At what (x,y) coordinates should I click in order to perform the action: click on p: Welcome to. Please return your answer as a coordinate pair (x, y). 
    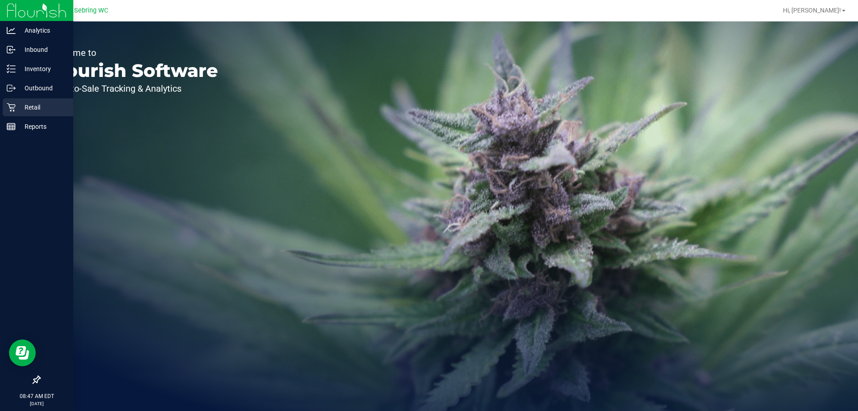
    Looking at the image, I should click on (133, 53).